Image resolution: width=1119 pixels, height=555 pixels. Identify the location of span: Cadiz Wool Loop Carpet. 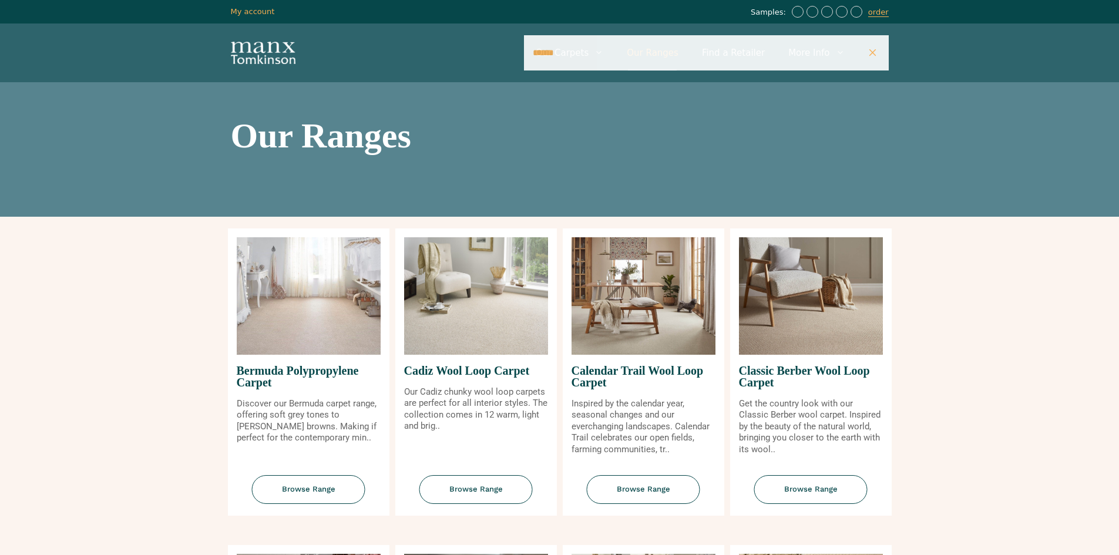
(476, 371).